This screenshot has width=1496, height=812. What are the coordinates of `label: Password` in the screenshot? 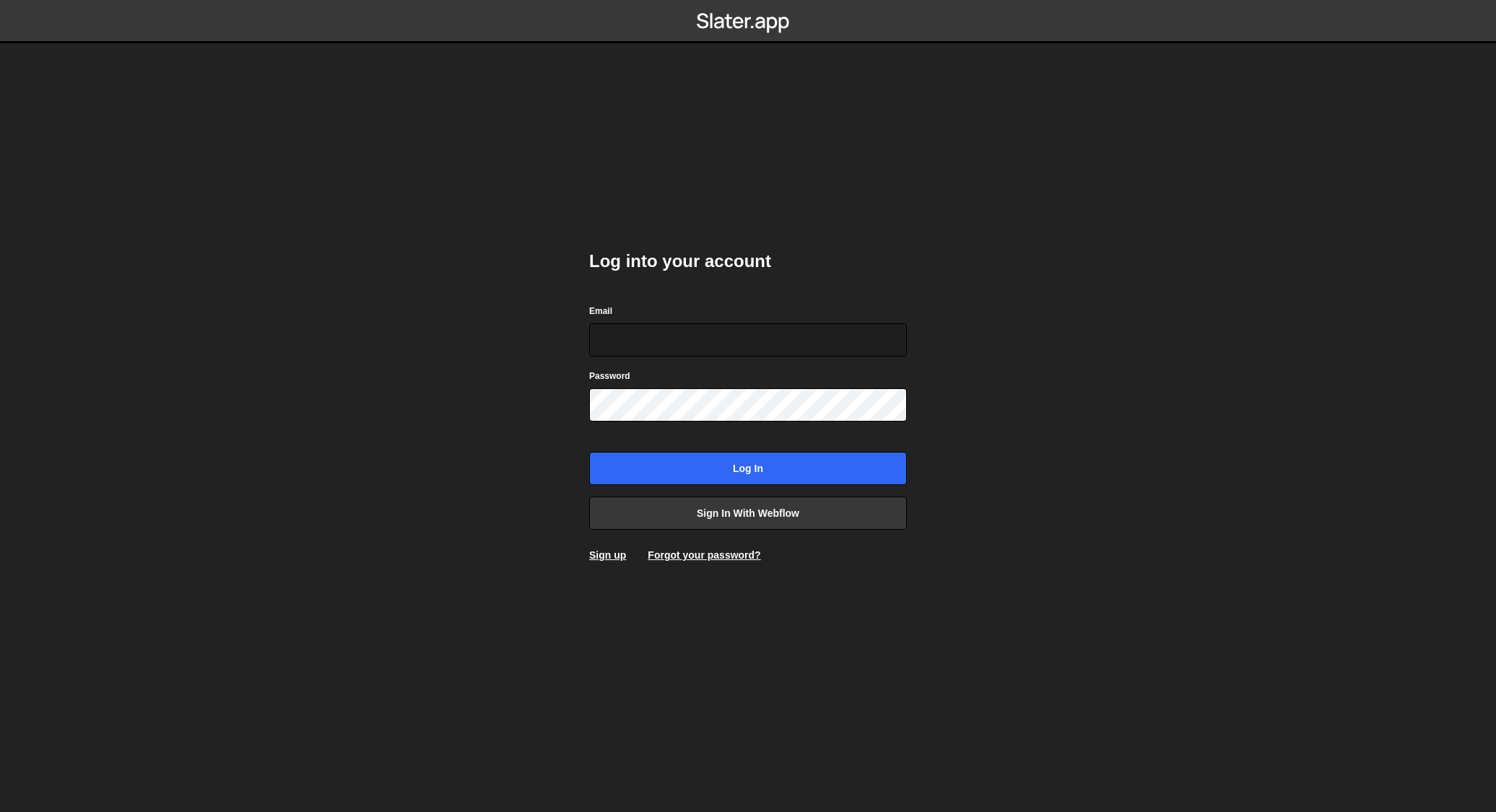 It's located at (609, 376).